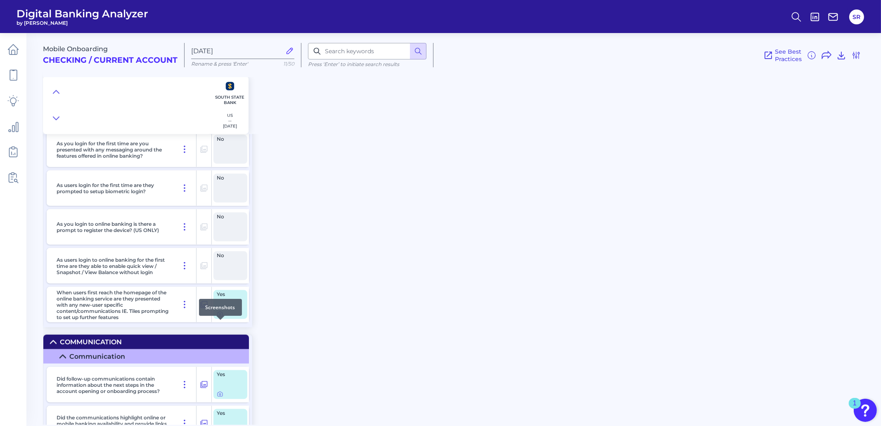  Describe the element at coordinates (220, 307) in the screenshot. I see `div: Screenshots` at that location.